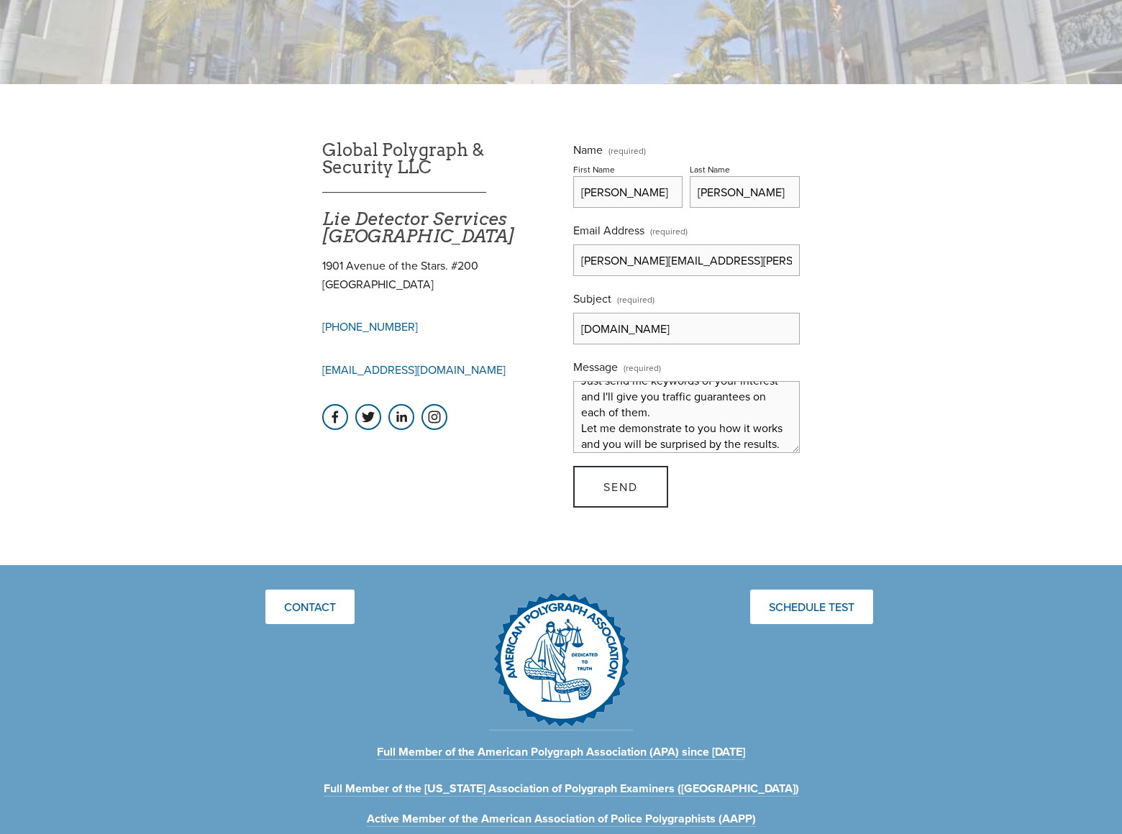 The image size is (1122, 834). I want to click on strong: Active Member of the American Association of Police Polygraphists (AAPP), so click(561, 818).